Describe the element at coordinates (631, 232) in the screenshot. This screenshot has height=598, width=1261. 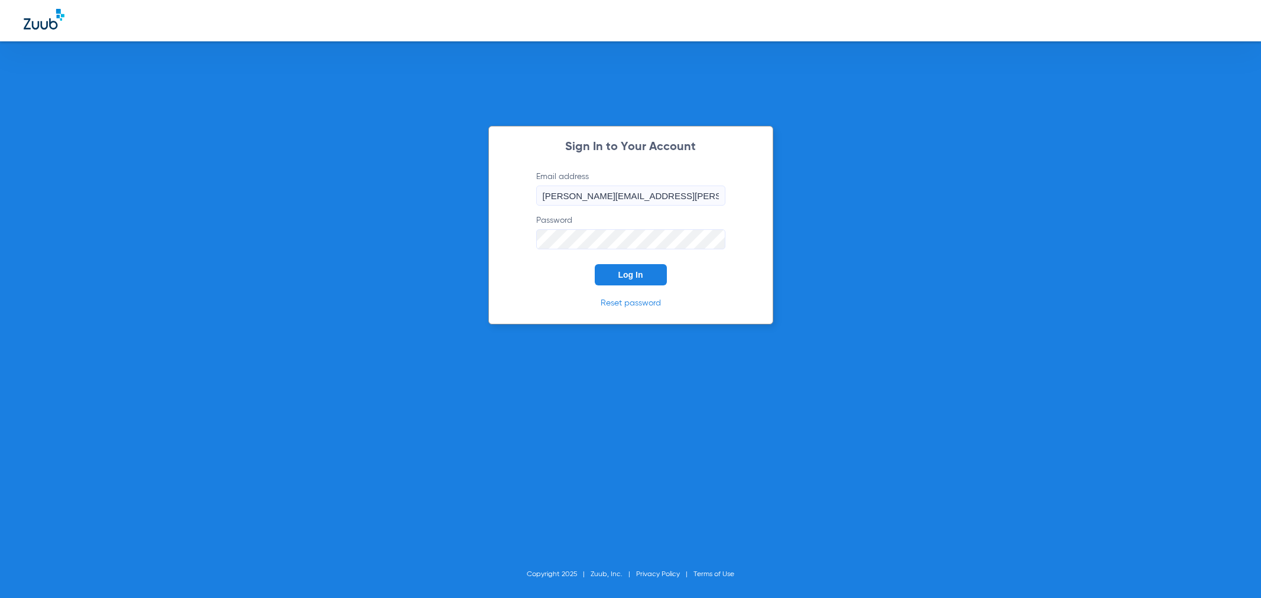
I see `label: Password` at that location.